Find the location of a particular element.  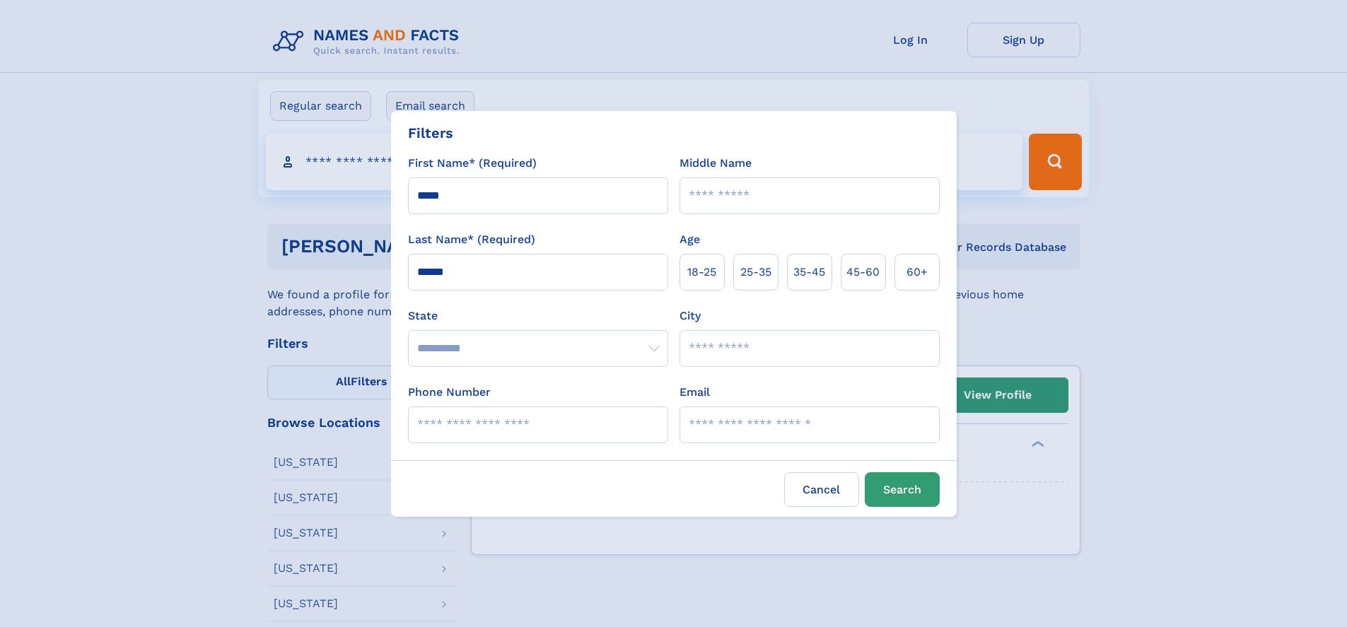

label: City is located at coordinates (690, 316).